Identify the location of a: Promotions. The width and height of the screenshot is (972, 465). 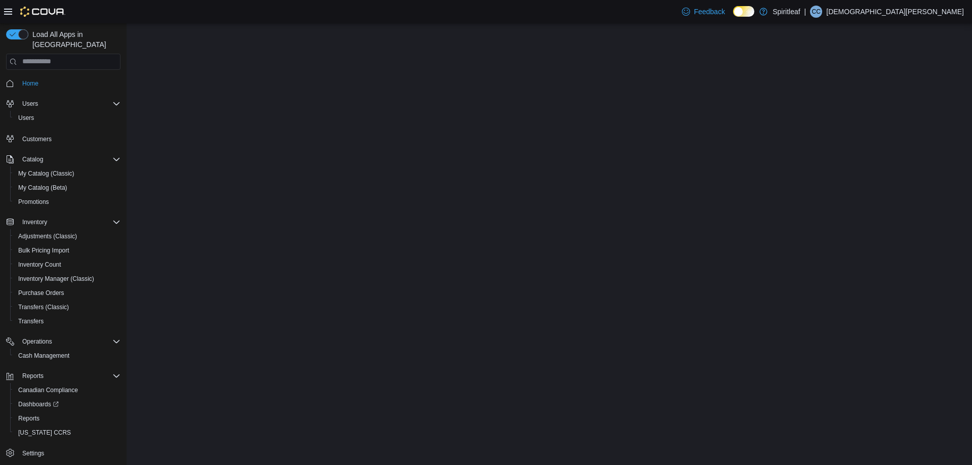
(33, 202).